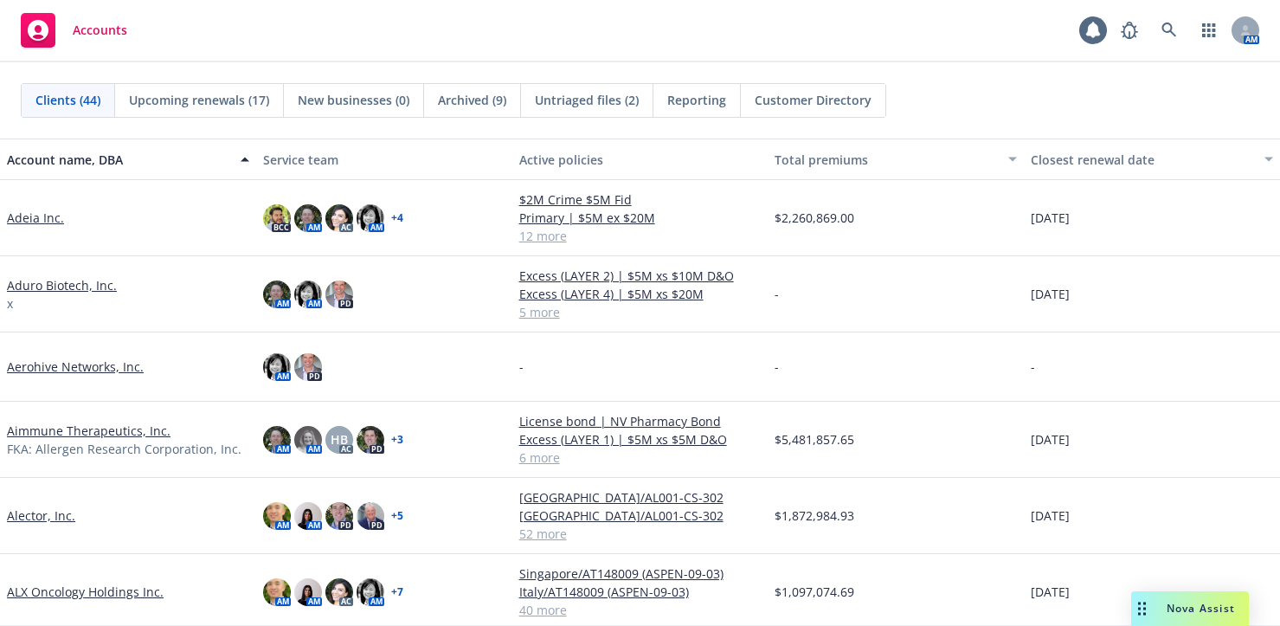  What do you see at coordinates (100, 30) in the screenshot?
I see `span: Accounts` at bounding box center [100, 30].